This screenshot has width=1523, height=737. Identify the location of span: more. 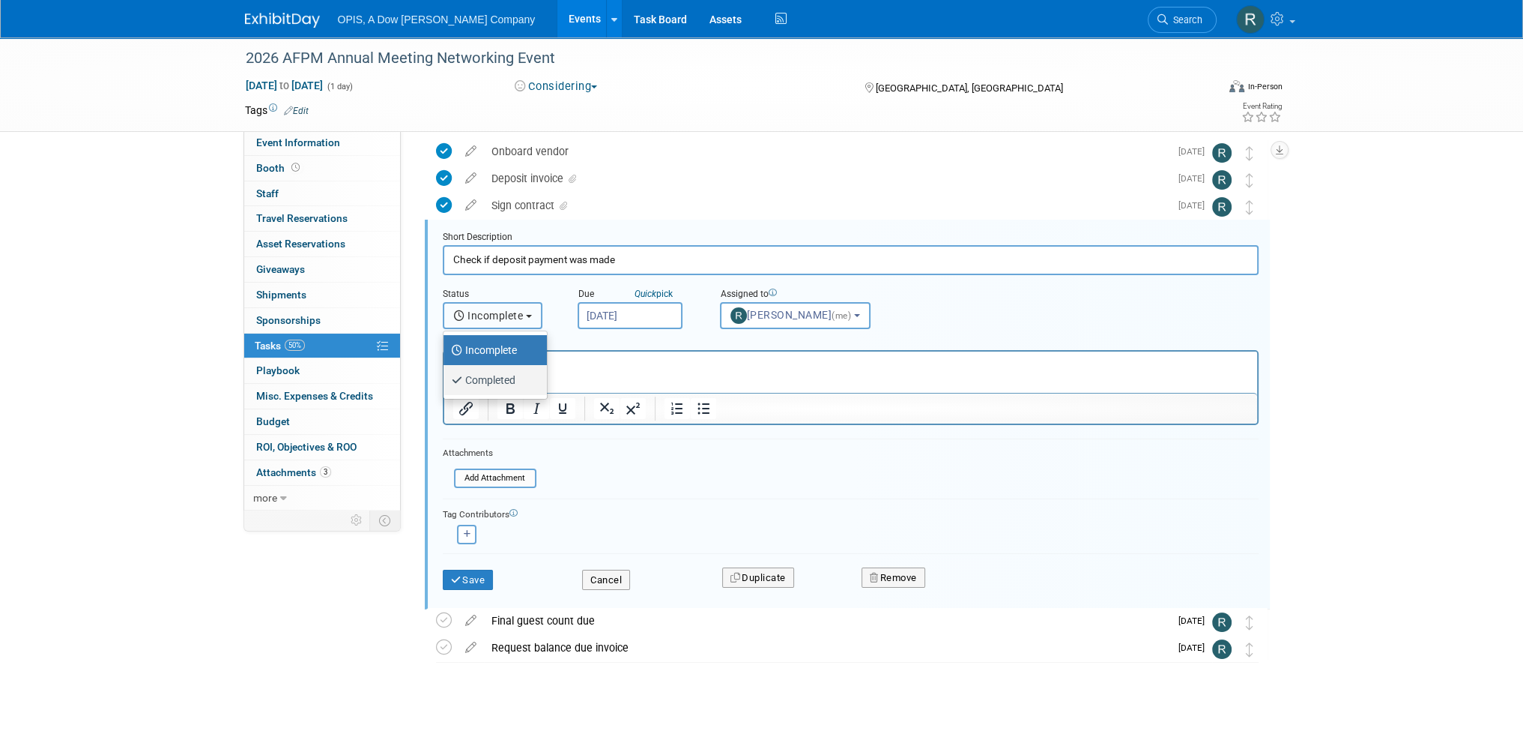
(265, 498).